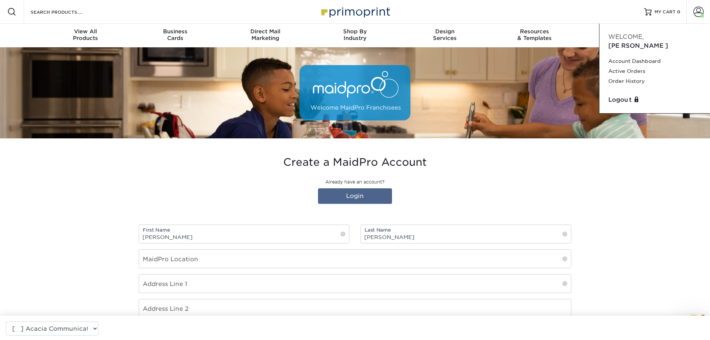 Image resolution: width=710 pixels, height=340 pixels. I want to click on img: Primoprint, so click(355, 11).